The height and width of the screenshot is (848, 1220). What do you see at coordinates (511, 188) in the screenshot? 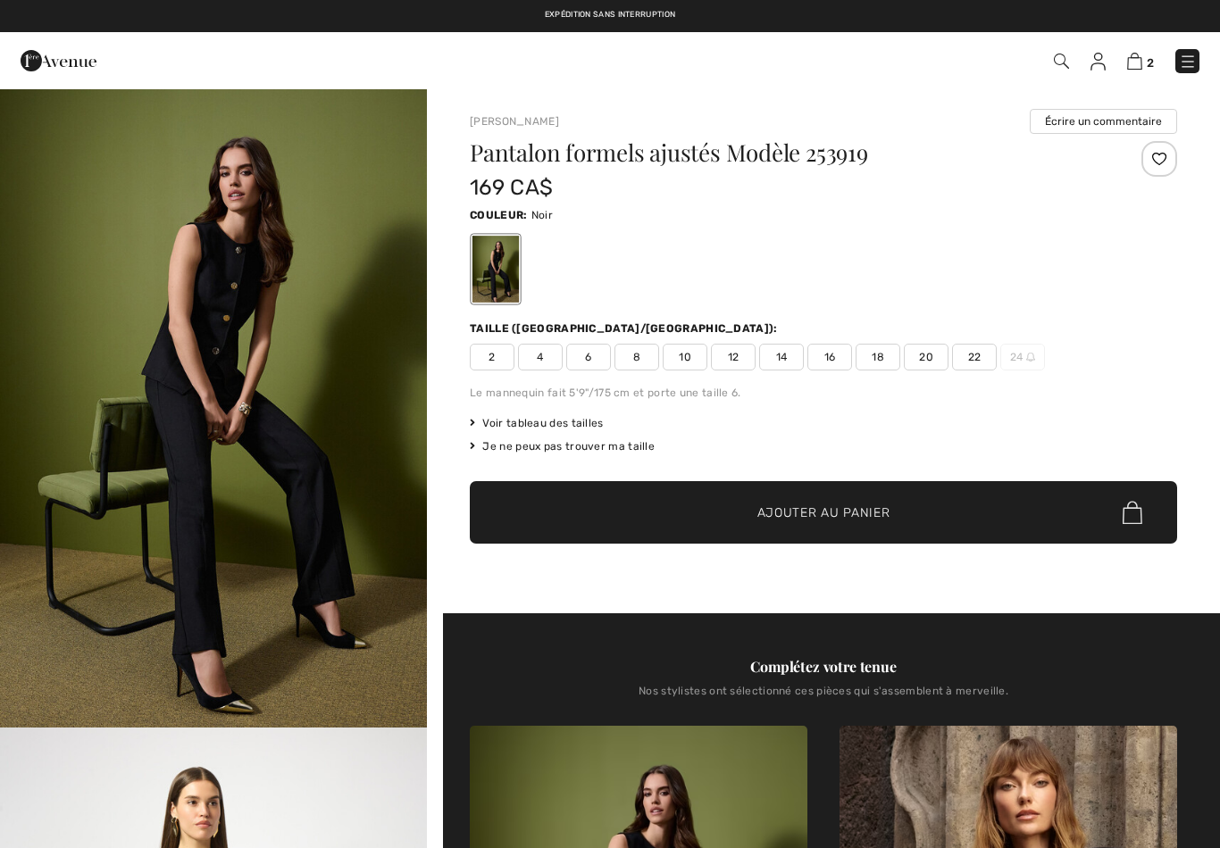
I see `span: 169 CA$` at bounding box center [511, 188].